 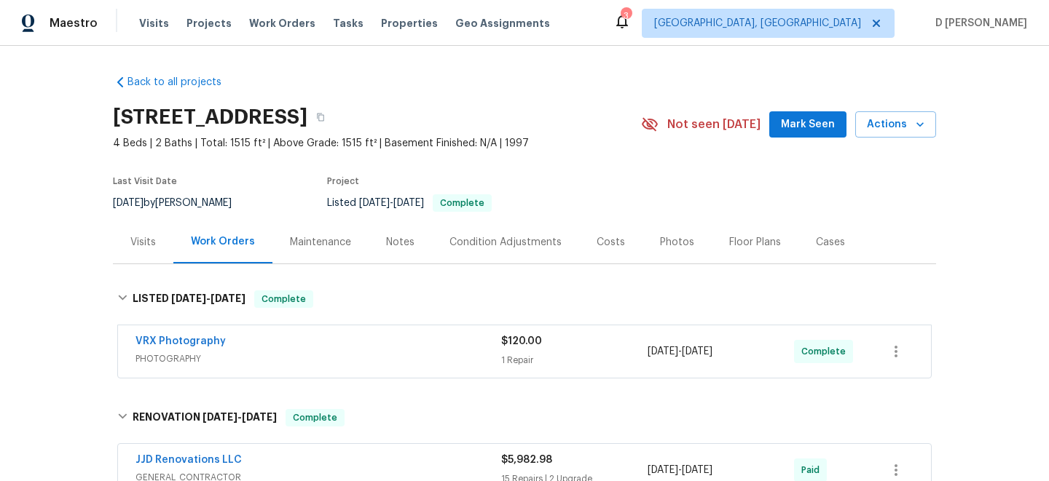 What do you see at coordinates (754, 243) in the screenshot?
I see `div: Floor Plans` at bounding box center [754, 243].